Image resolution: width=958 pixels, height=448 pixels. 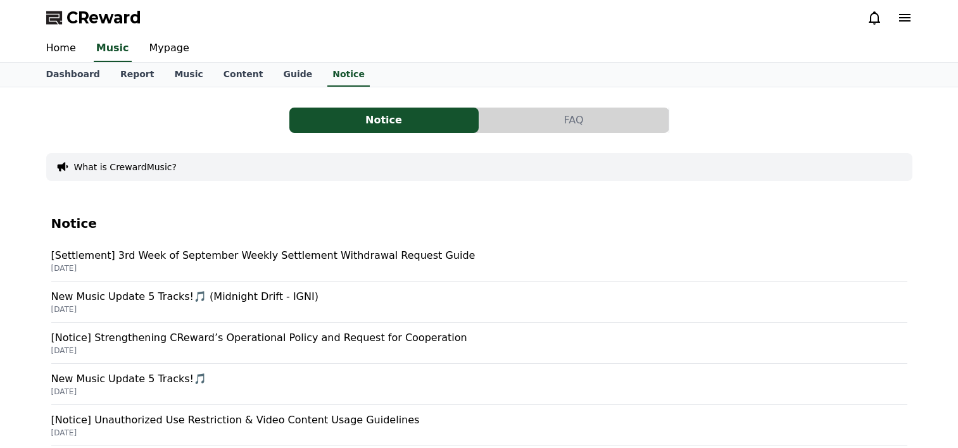 I want to click on a: Mypage, so click(x=169, y=49).